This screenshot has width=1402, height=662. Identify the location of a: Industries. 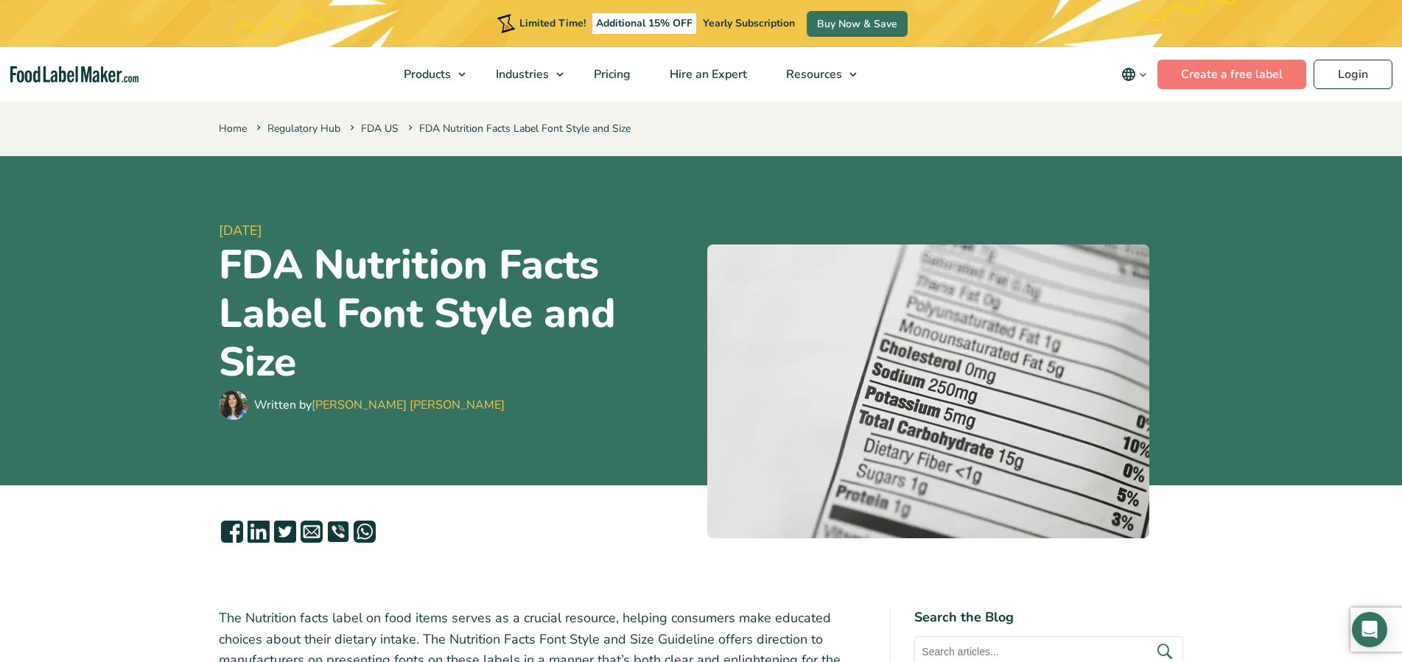
(524, 74).